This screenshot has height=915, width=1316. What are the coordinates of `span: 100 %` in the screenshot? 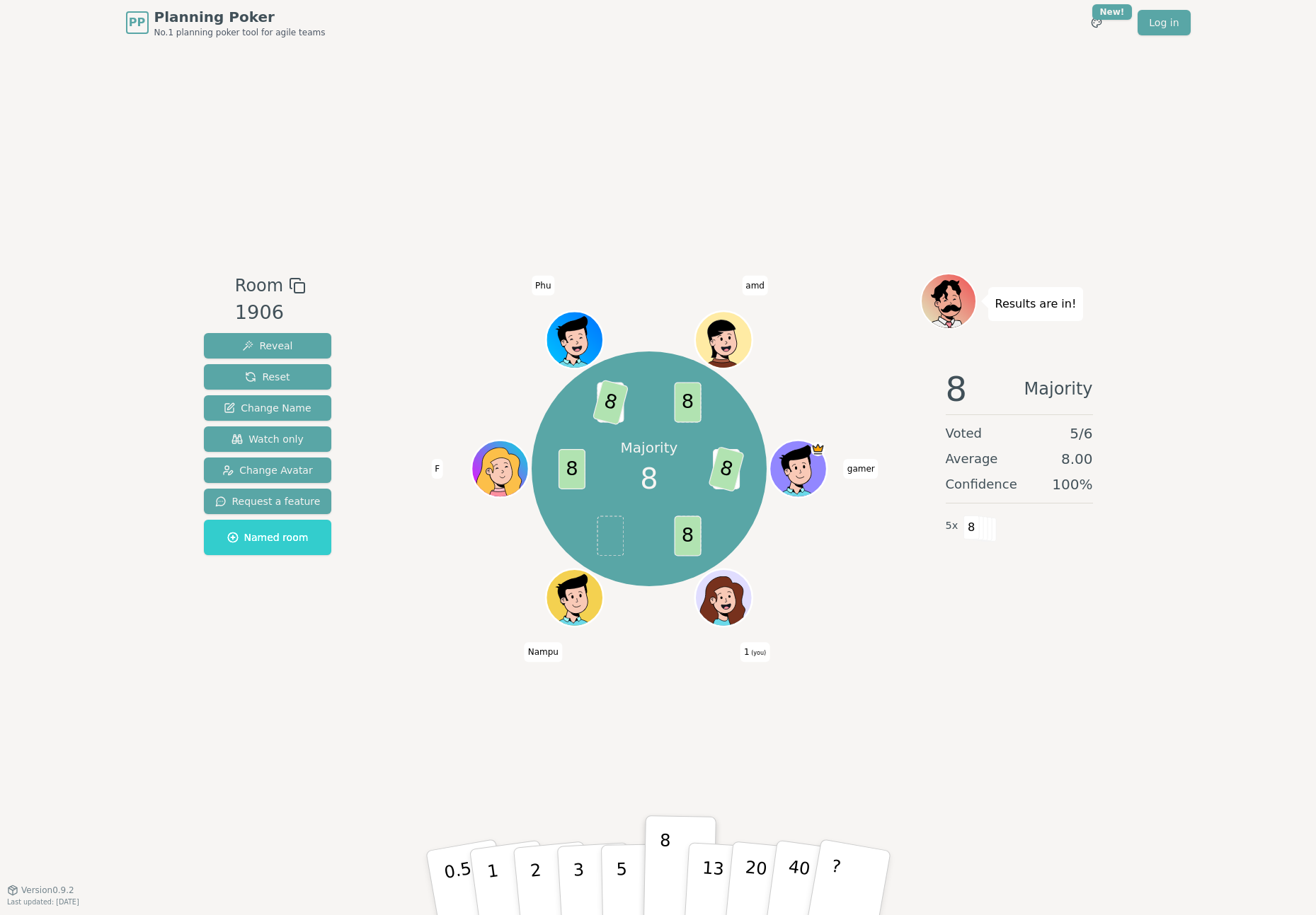 It's located at (1071, 485).